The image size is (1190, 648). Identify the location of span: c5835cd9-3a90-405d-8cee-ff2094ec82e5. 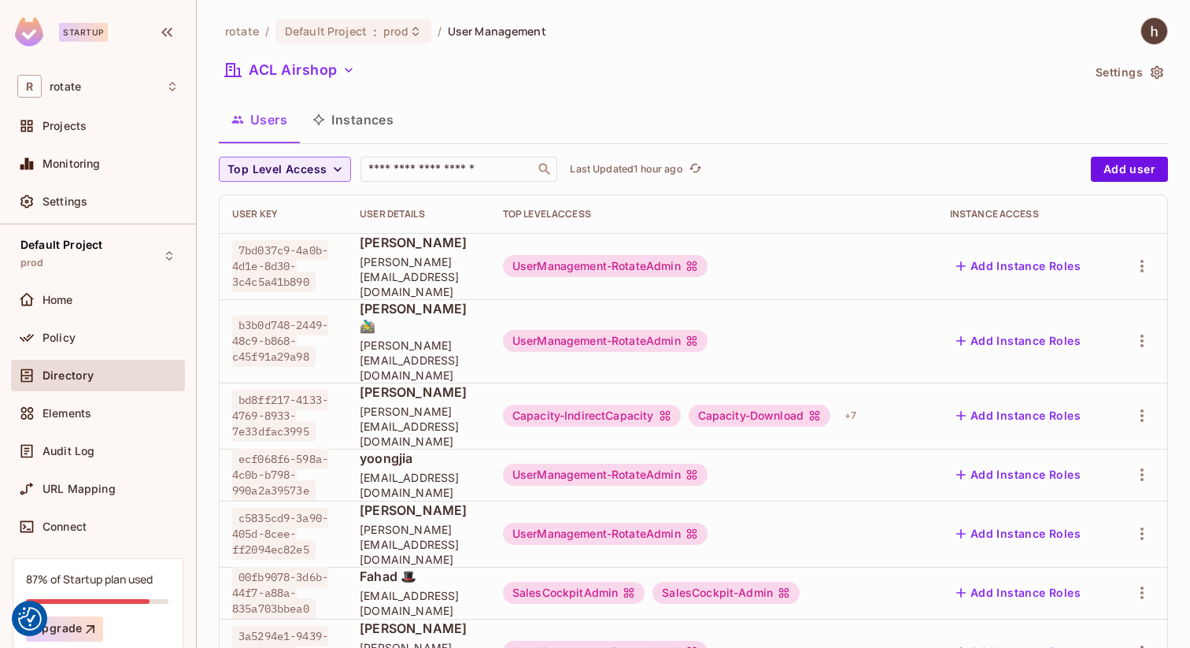
(280, 533).